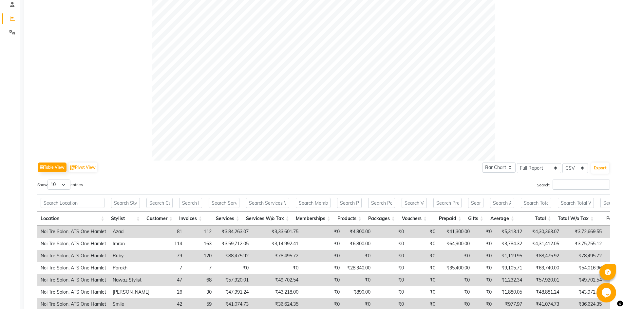  What do you see at coordinates (200, 232) in the screenshot?
I see `td: 112` at bounding box center [200, 232].